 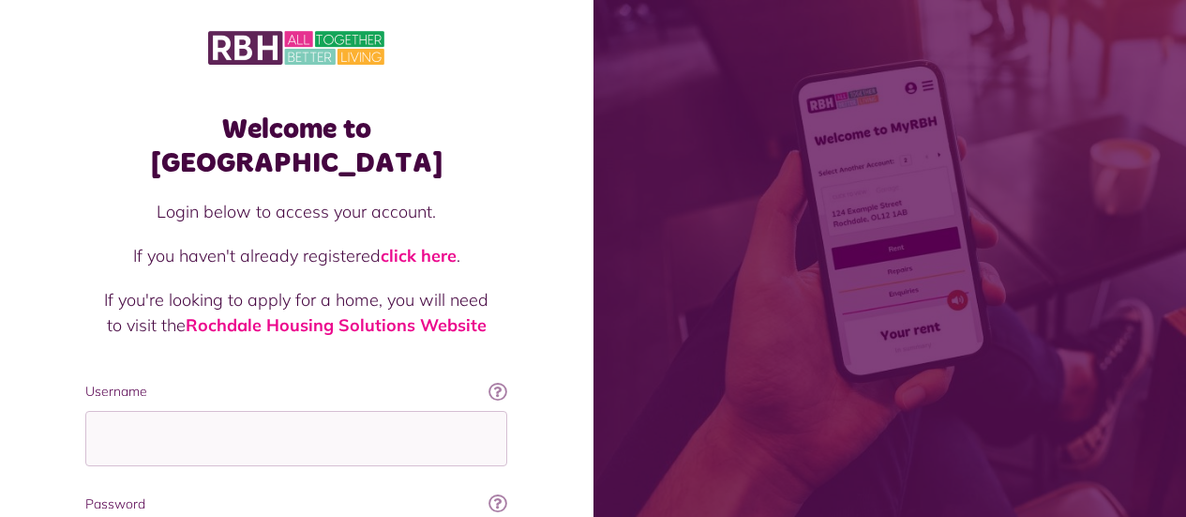 What do you see at coordinates (296, 211) in the screenshot?
I see `p: Login below to access your account.` at bounding box center [296, 211].